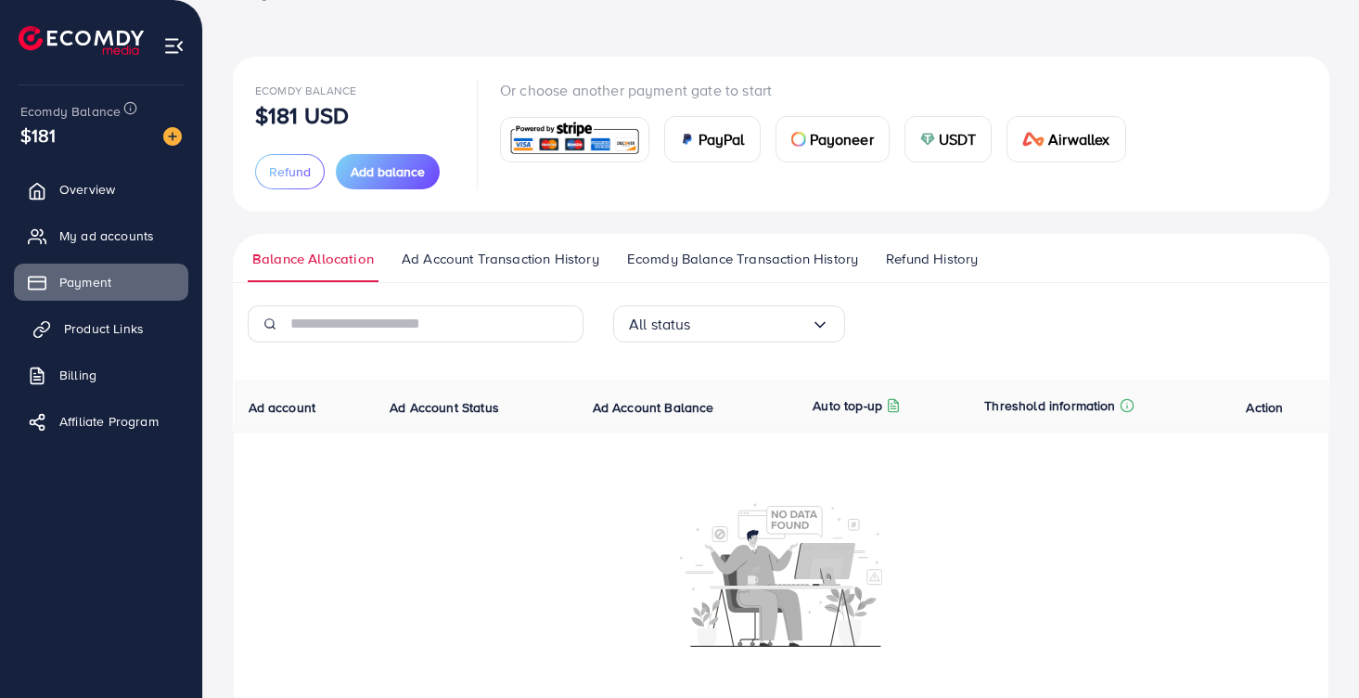  What do you see at coordinates (781, 573) in the screenshot?
I see `img: No account` at bounding box center [781, 573].